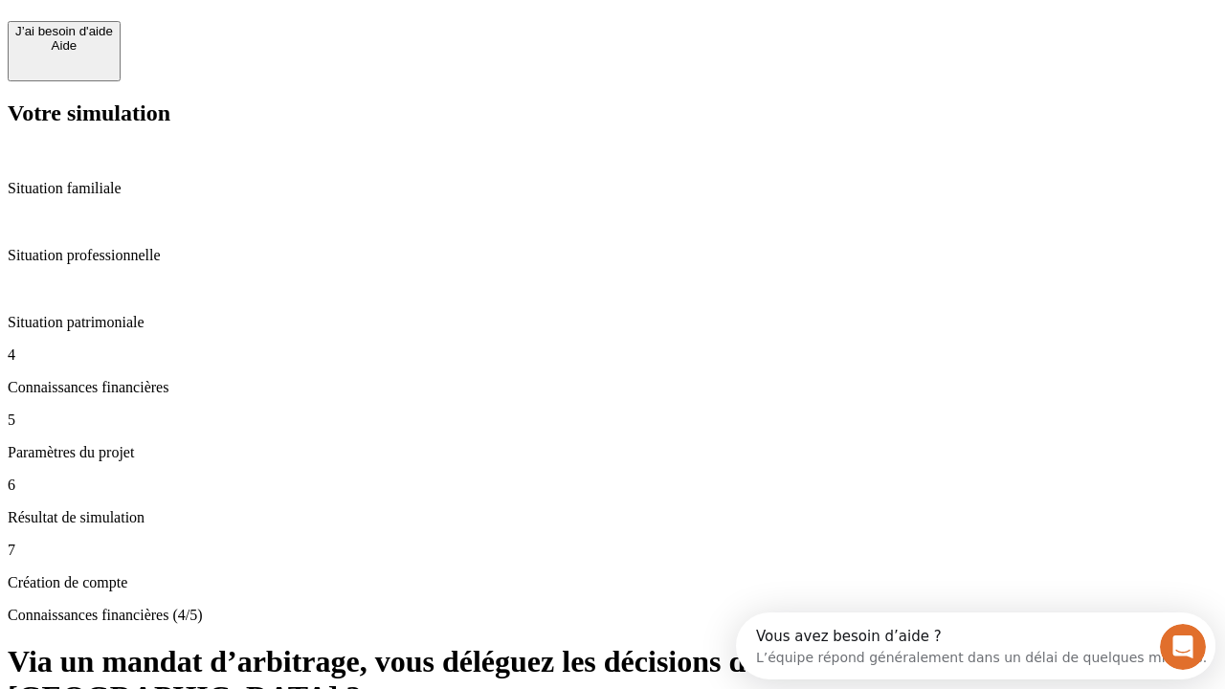 This screenshot has height=689, width=1225. I want to click on p: Situation professionnelle, so click(612, 255).